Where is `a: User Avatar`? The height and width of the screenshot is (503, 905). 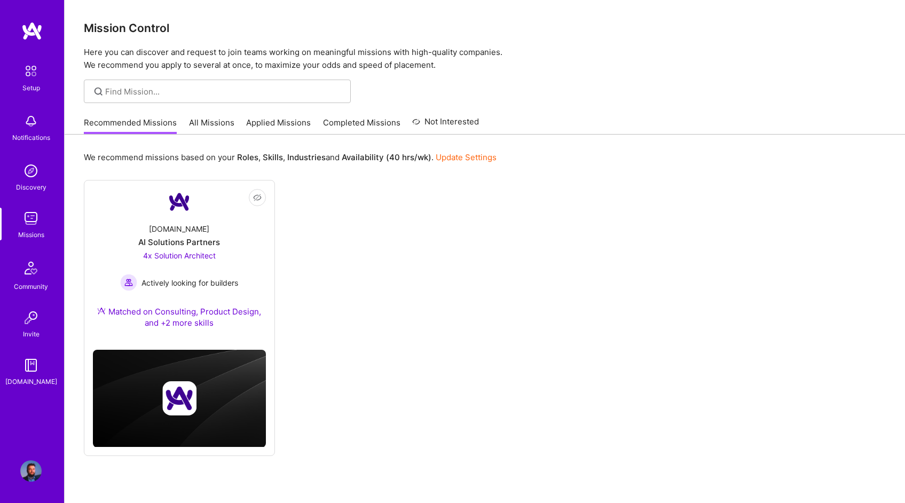
a: User Avatar is located at coordinates (31, 471).